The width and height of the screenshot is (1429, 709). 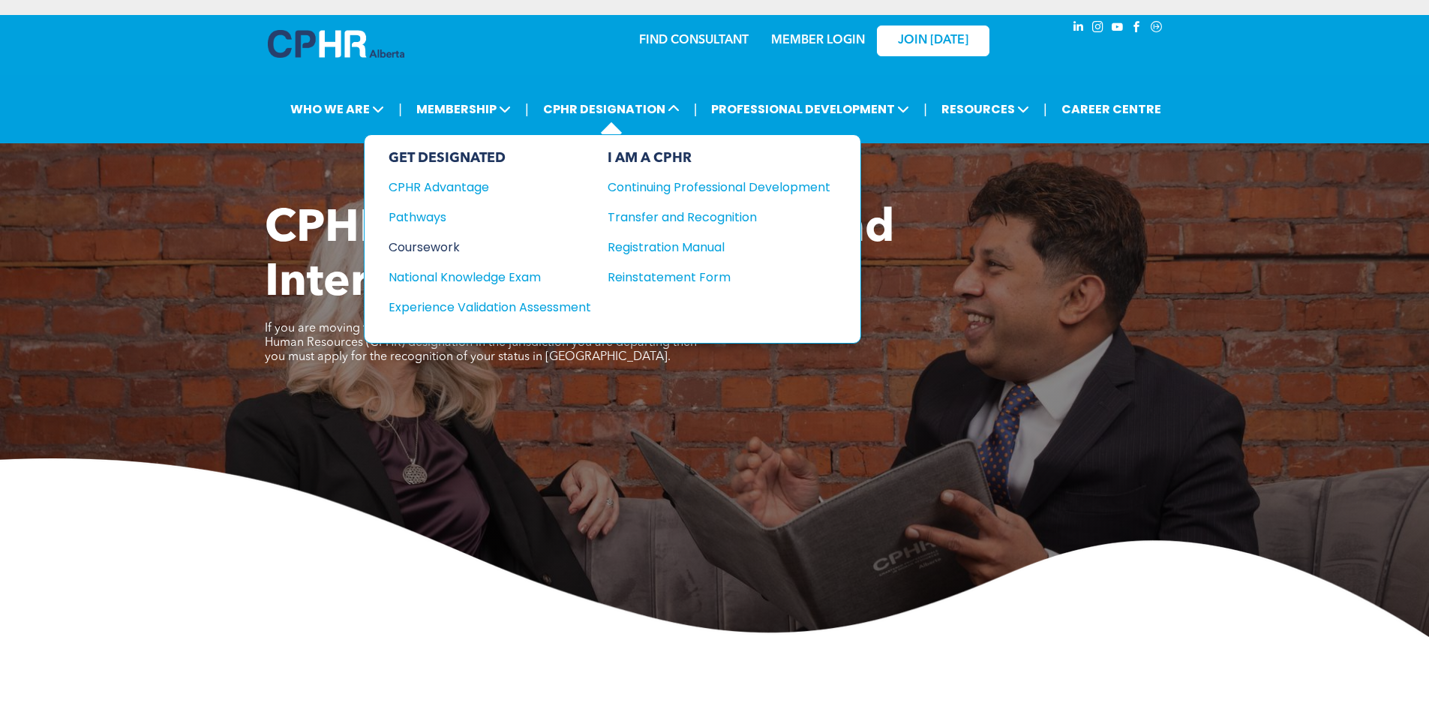 I want to click on span: CPHR Provincial Transfer and International Recognition, so click(x=579, y=256).